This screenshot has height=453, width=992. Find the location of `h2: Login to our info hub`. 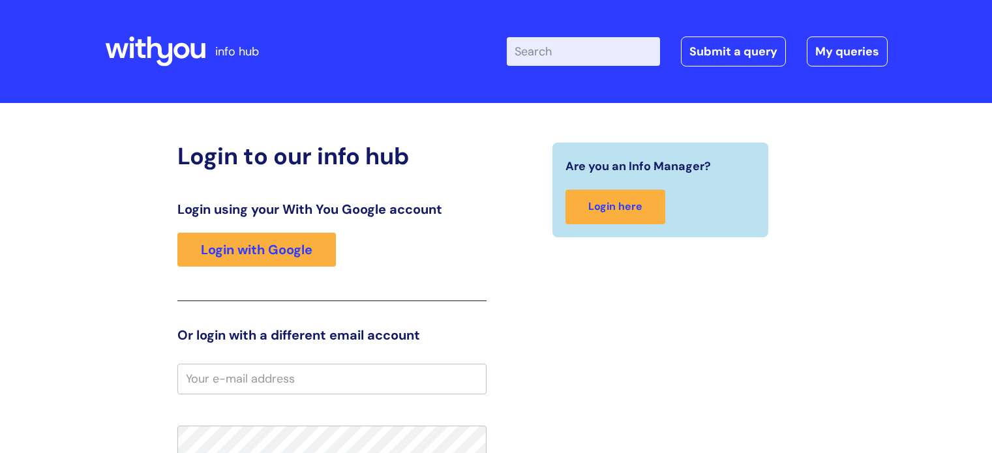

h2: Login to our info hub is located at coordinates (332, 156).